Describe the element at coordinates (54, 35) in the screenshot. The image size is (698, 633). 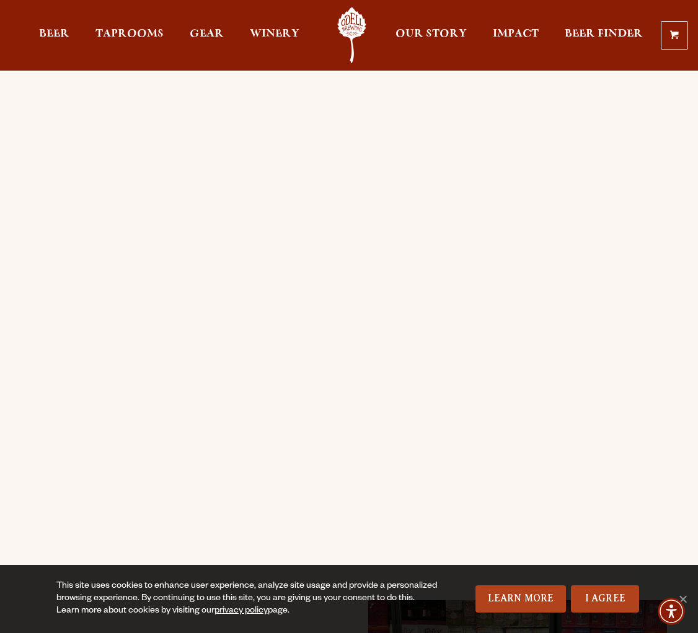
I see `a: Beer` at that location.